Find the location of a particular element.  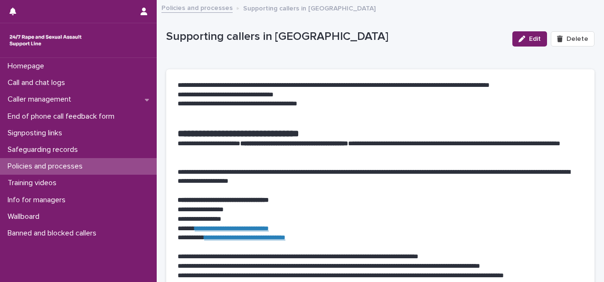

p: Info for managers is located at coordinates (38, 200).